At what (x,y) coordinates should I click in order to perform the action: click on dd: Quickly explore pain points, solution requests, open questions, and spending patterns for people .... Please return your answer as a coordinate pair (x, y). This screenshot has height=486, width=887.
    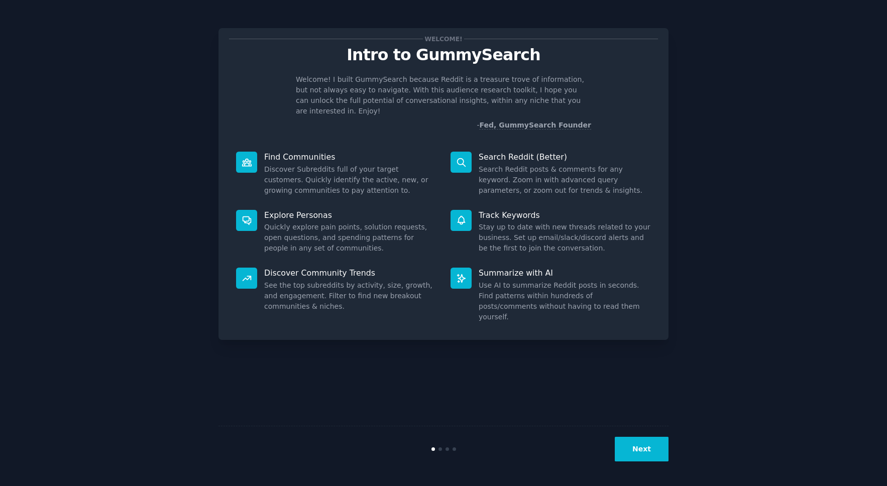
    Looking at the image, I should click on (350, 237).